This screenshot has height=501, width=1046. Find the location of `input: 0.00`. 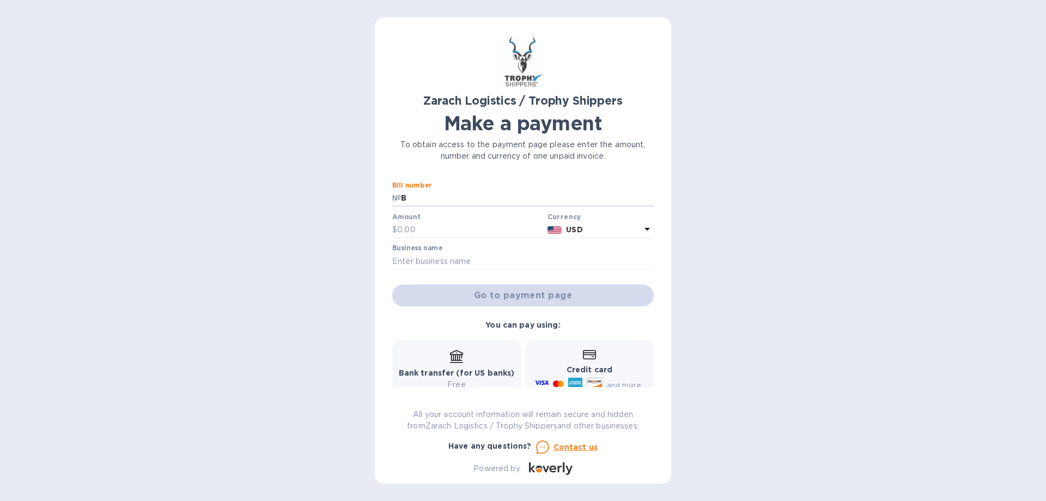

input: 0.00 is located at coordinates (470, 230).